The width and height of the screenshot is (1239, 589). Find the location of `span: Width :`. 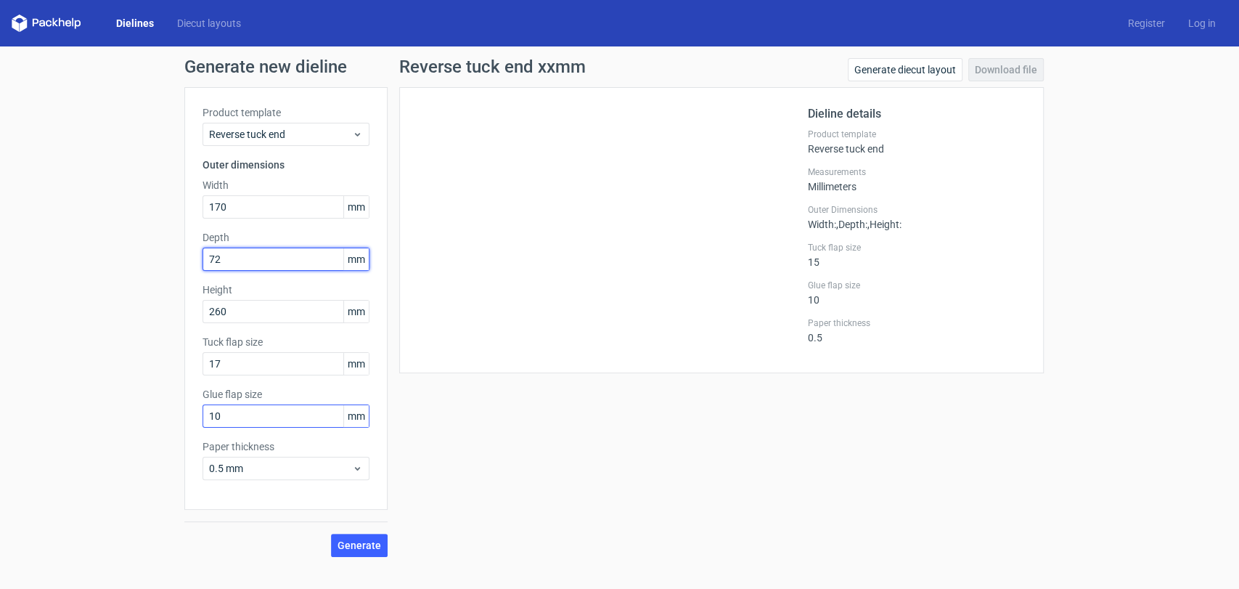

span: Width : is located at coordinates (822, 224).